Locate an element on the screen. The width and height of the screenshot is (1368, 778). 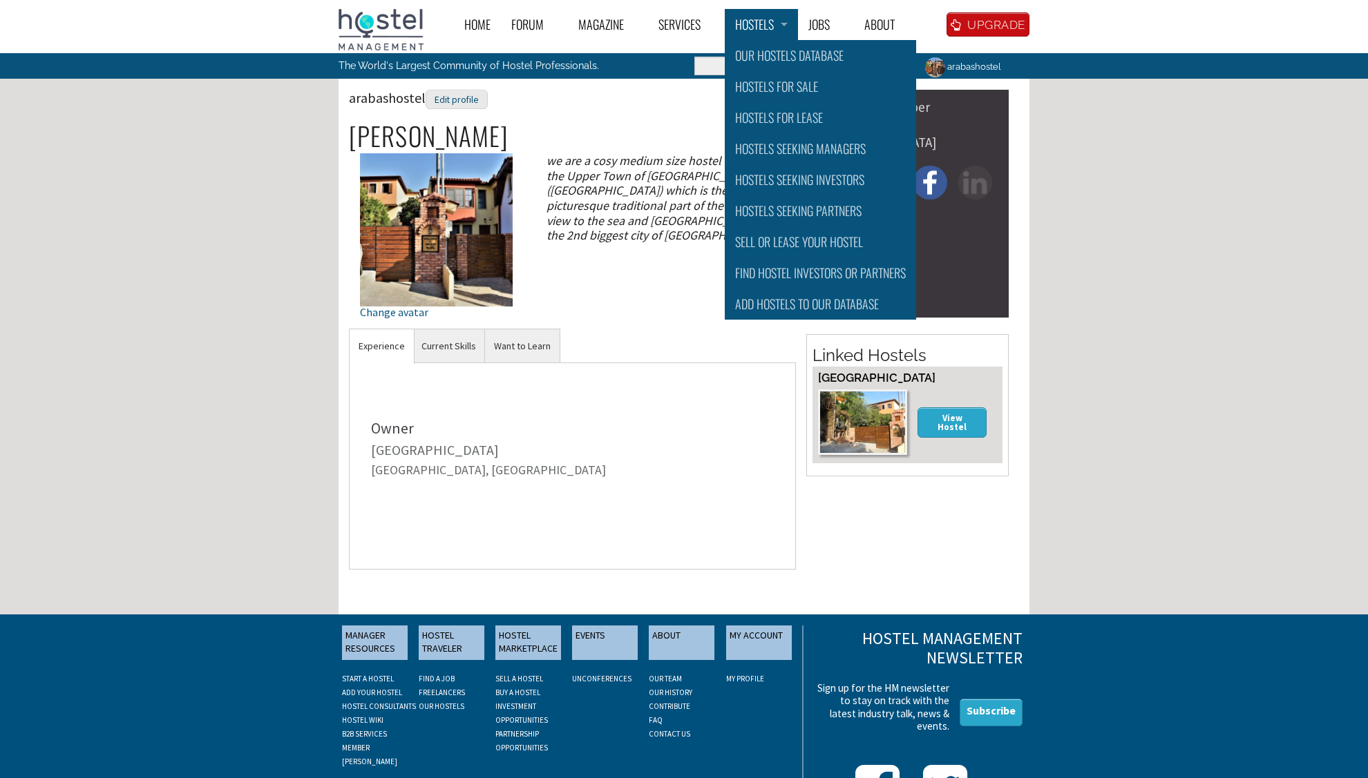
a: Hostels Seeking Managers is located at coordinates (820, 149).